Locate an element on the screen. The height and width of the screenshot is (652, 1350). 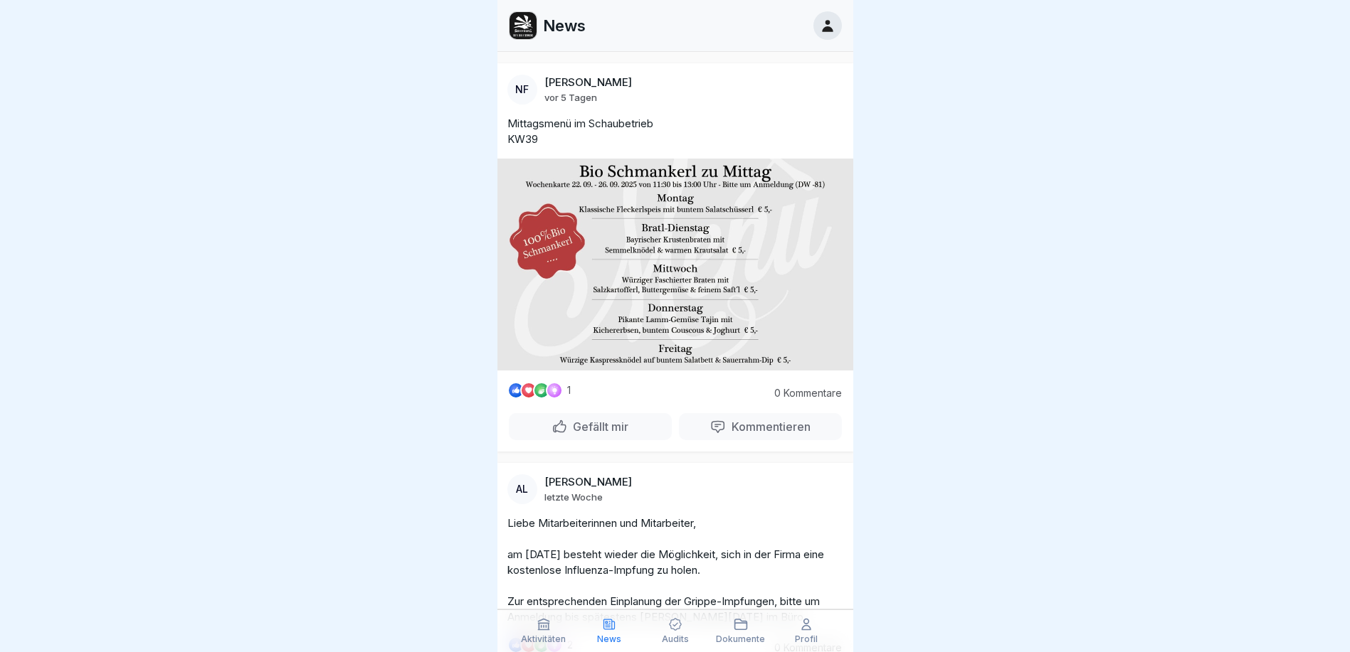
p: Dokumente is located at coordinates (740, 640).